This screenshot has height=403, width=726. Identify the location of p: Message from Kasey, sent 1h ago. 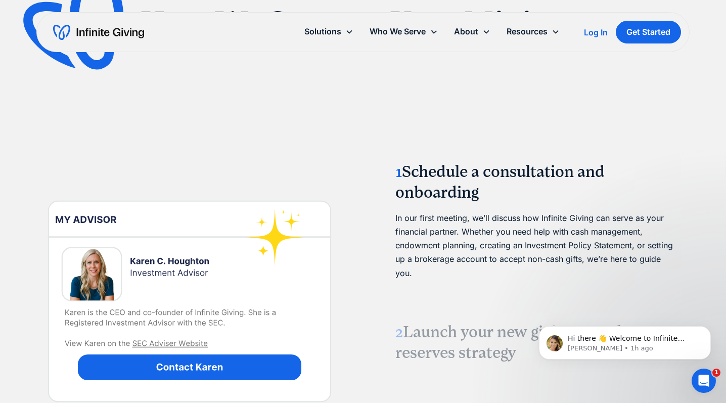
(109, 43).